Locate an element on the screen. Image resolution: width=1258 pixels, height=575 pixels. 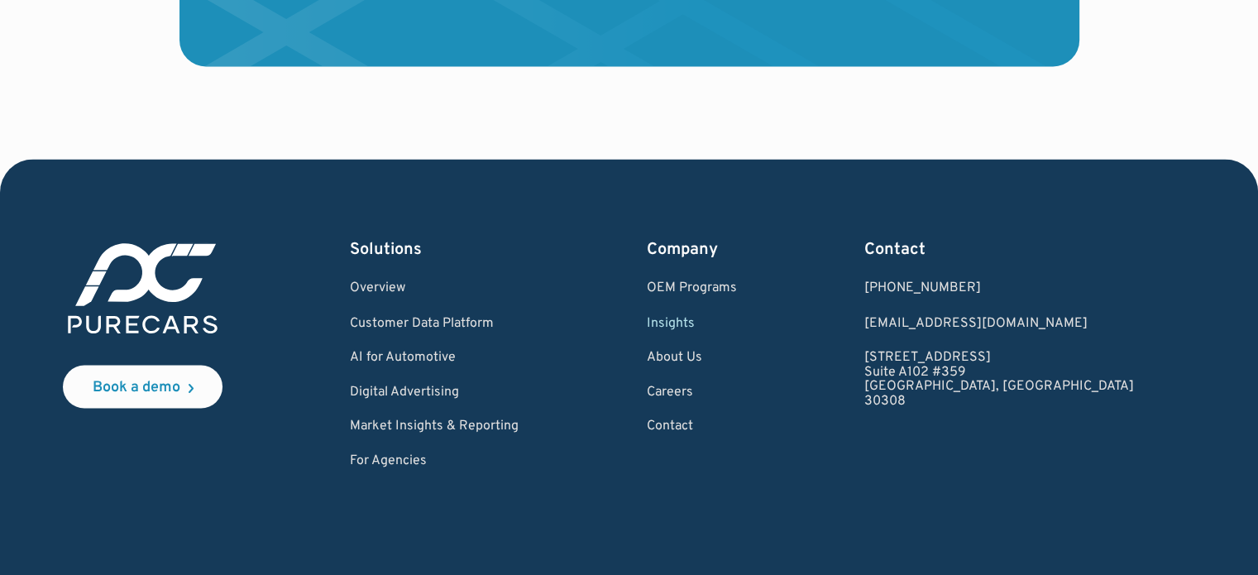
a: Book a demo is located at coordinates (142, 386).